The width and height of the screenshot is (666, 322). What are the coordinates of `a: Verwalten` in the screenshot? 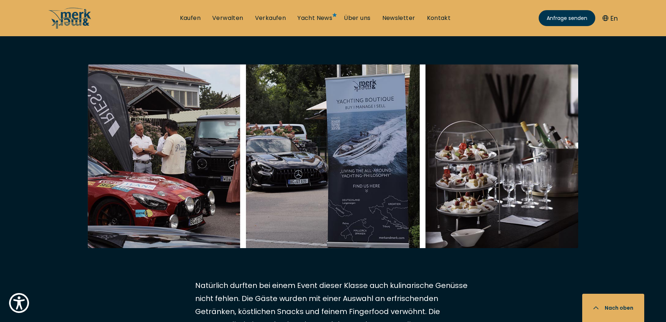 It's located at (228, 18).